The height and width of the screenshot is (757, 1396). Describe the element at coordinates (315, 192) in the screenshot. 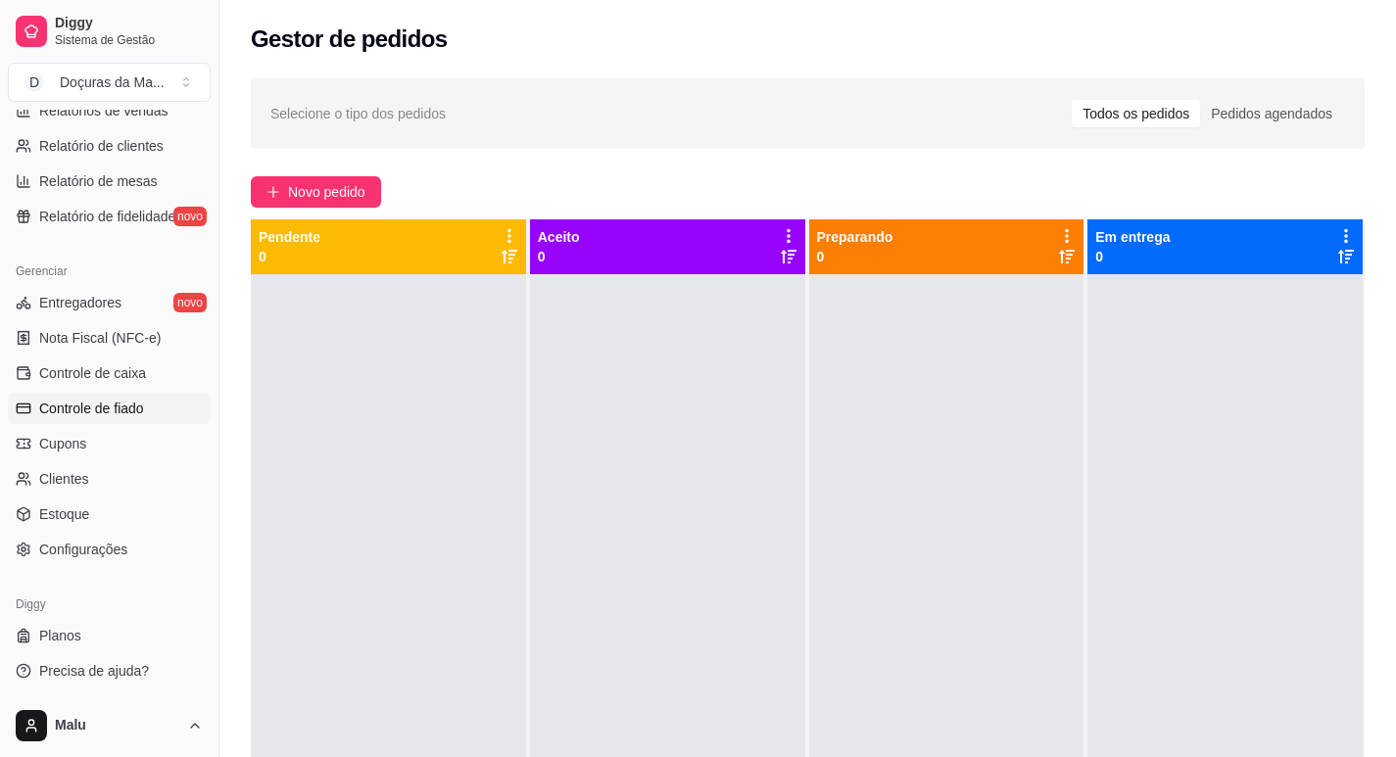

I see `button: Novo pedido` at that location.